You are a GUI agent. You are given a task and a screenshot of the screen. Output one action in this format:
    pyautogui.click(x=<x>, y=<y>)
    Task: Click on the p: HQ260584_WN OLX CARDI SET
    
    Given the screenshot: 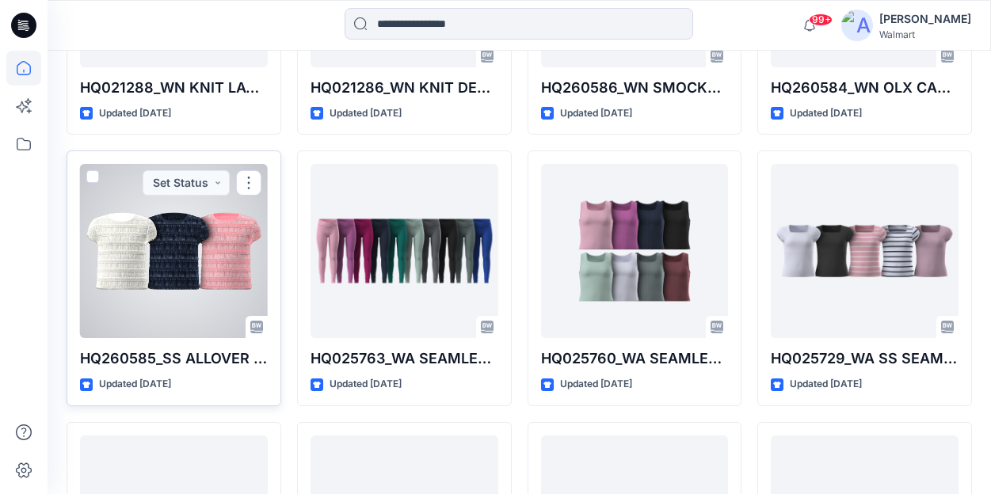 What is the action you would take?
    pyautogui.click(x=864, y=88)
    